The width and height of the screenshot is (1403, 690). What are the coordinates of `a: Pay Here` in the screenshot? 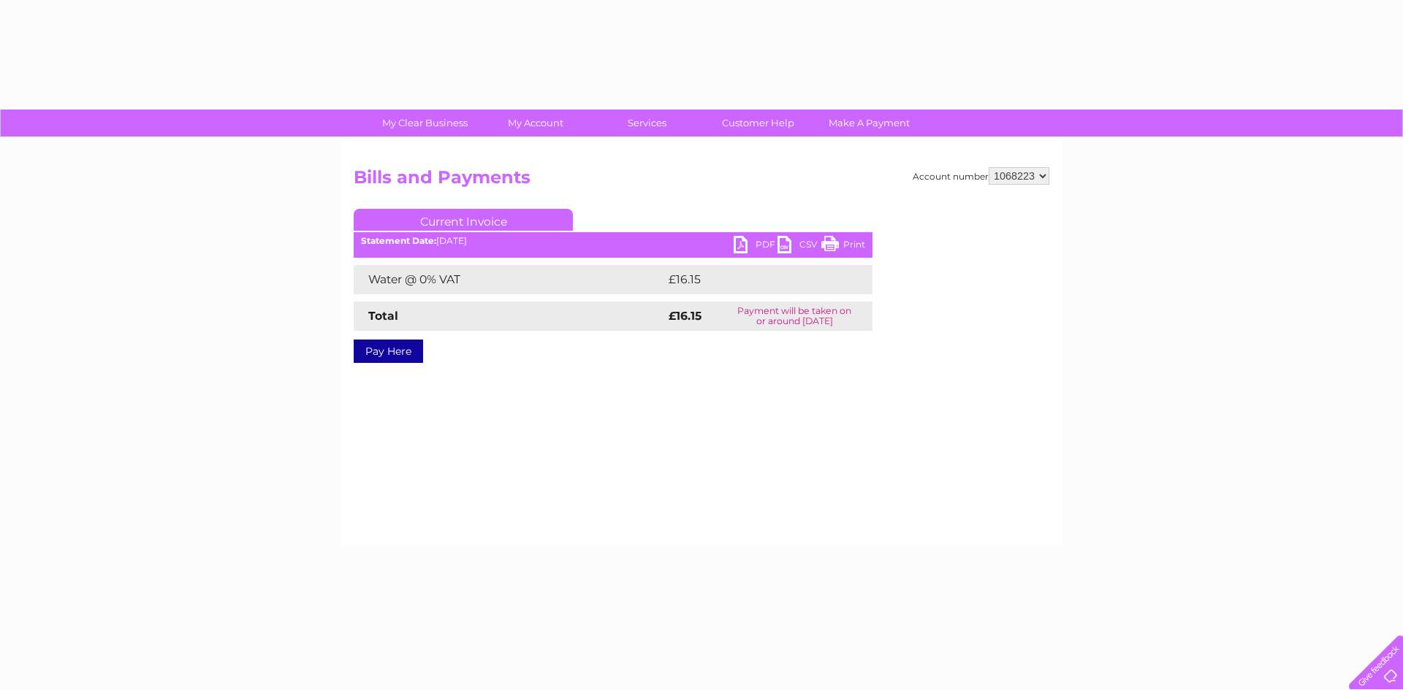 It's located at (388, 351).